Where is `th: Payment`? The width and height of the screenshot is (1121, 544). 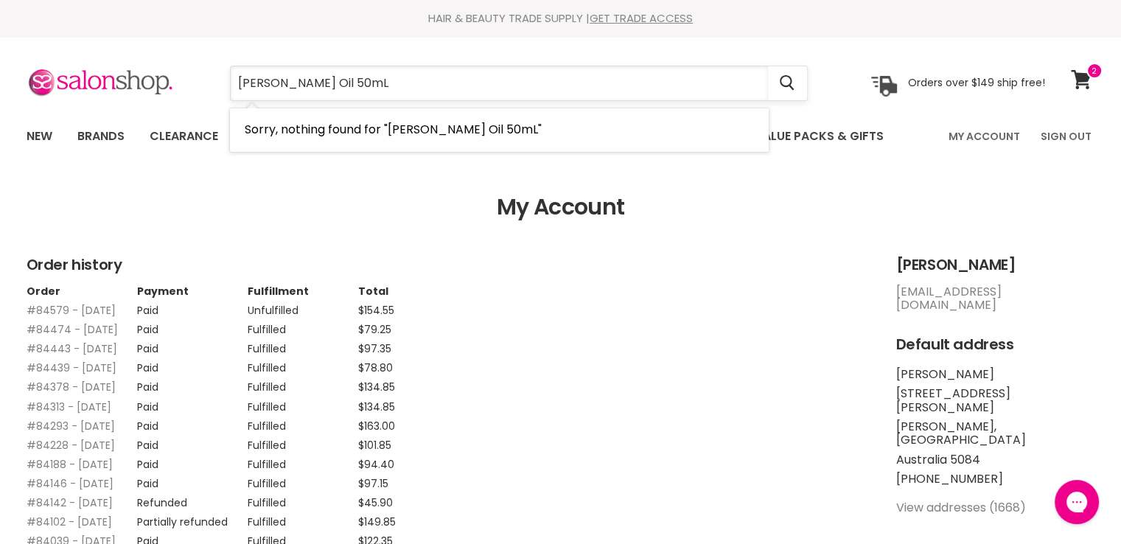 th: Payment is located at coordinates (192, 291).